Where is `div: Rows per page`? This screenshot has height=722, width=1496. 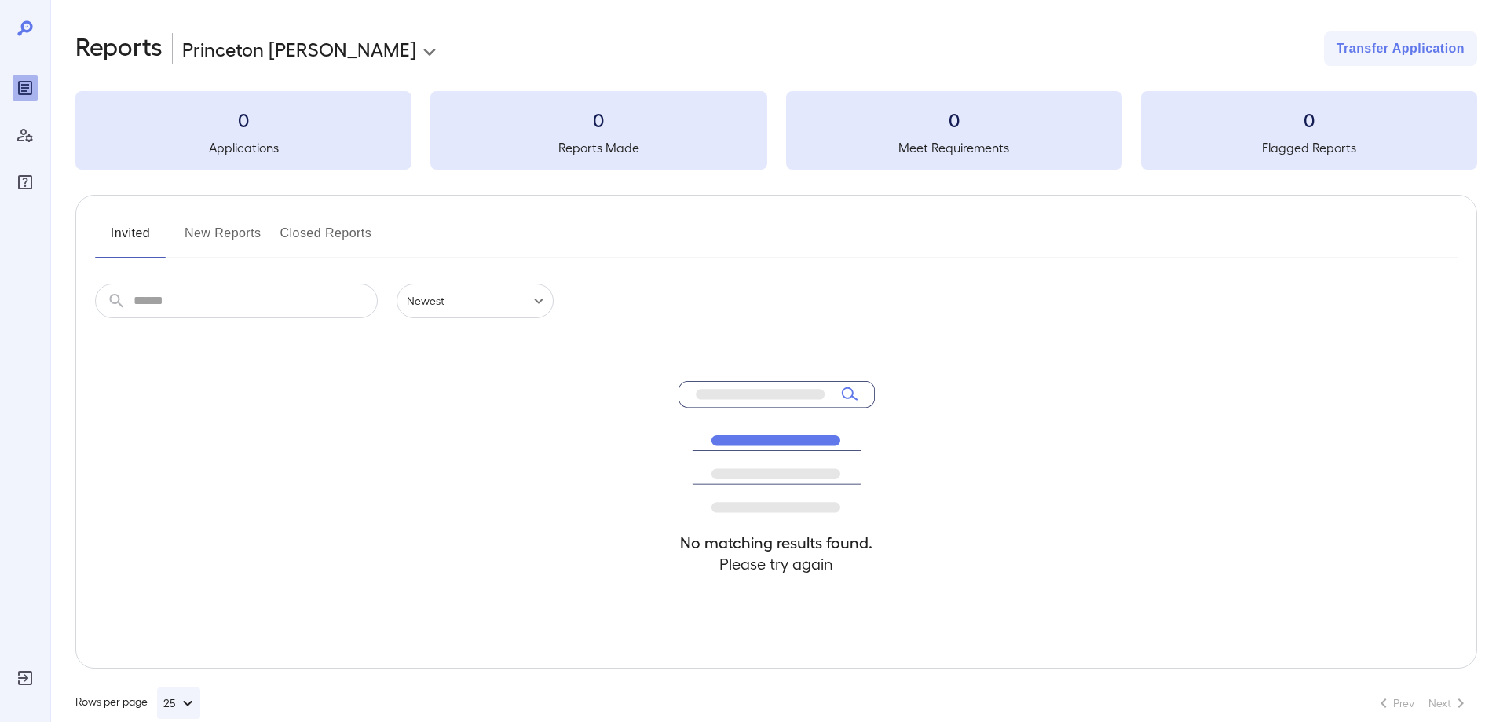
div: Rows per page is located at coordinates (137, 703).